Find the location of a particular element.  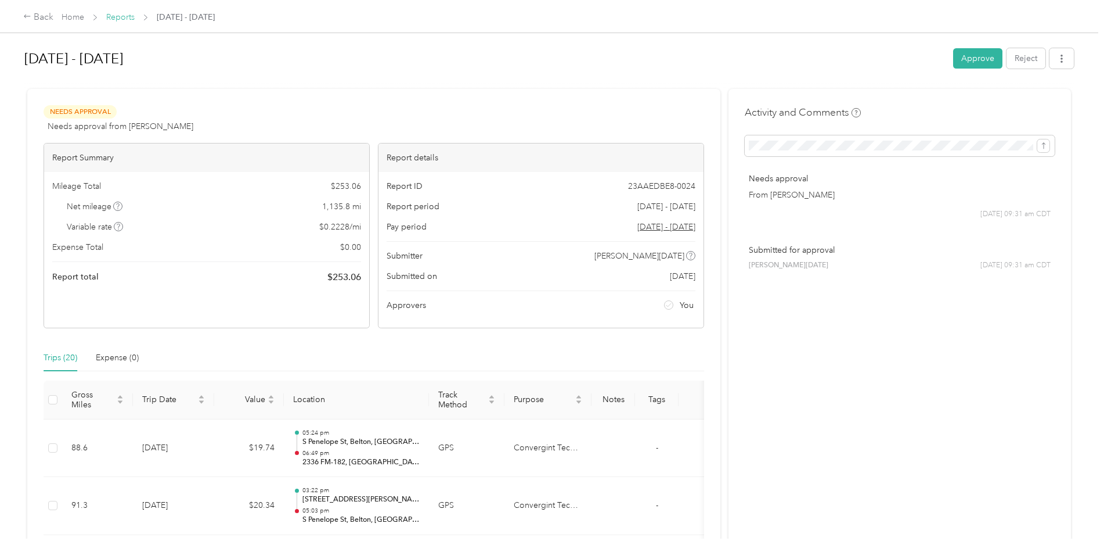

th: Location is located at coordinates (357, 399).